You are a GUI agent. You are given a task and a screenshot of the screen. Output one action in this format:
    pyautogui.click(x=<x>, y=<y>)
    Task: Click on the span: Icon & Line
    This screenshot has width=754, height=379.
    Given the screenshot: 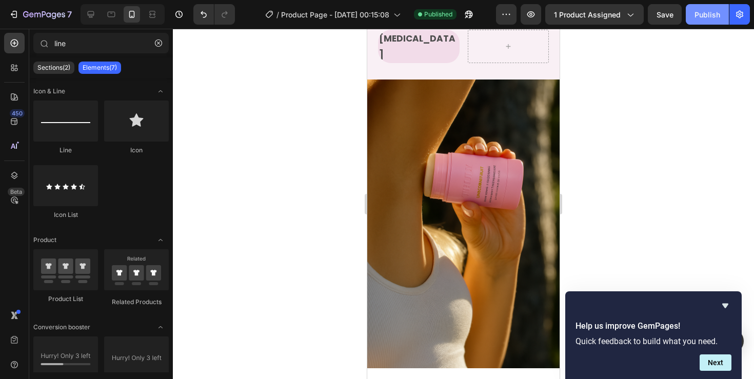 What is the action you would take?
    pyautogui.click(x=49, y=91)
    